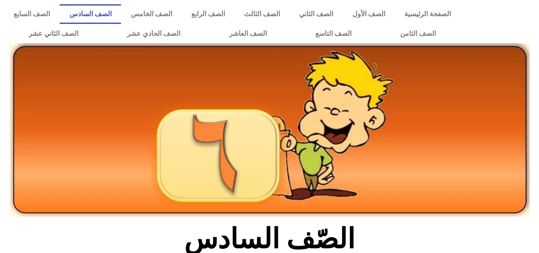  Describe the element at coordinates (153, 34) in the screenshot. I see `a: الصف الحادي عشر` at that location.